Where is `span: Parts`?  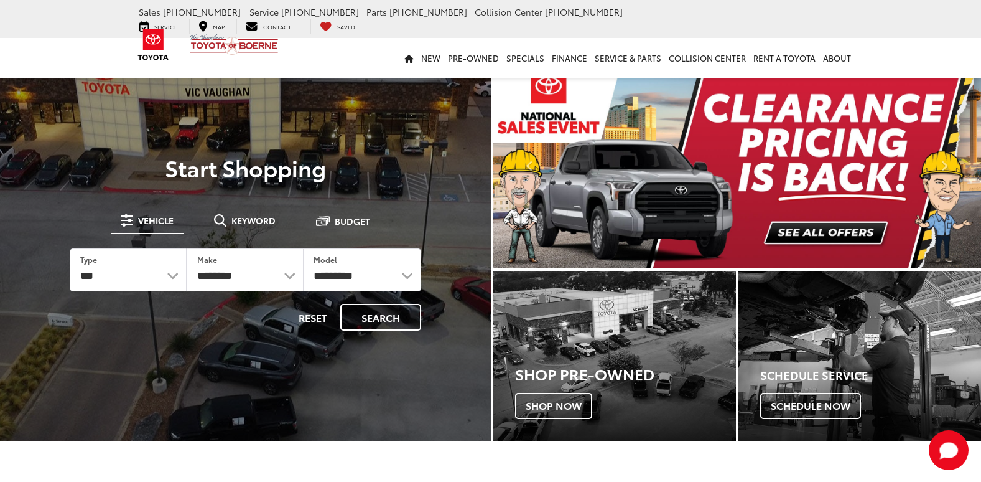 span: Parts is located at coordinates (377, 12).